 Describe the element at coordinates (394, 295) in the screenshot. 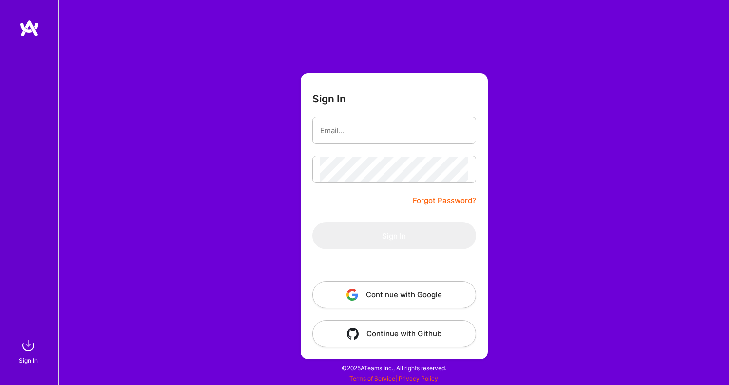

I see `button: Continue with Google` at that location.